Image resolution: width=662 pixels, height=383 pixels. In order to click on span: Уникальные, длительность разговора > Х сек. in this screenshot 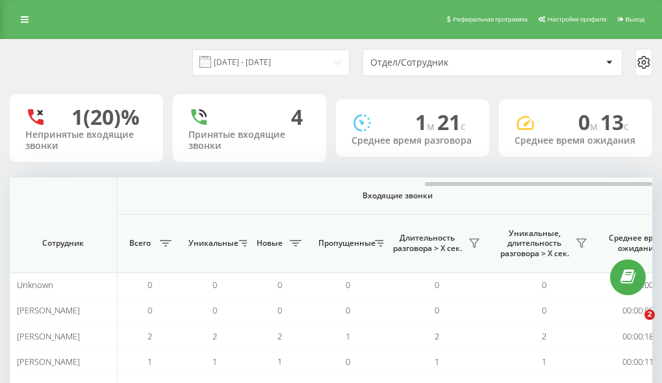, I will do `click(534, 243)`.